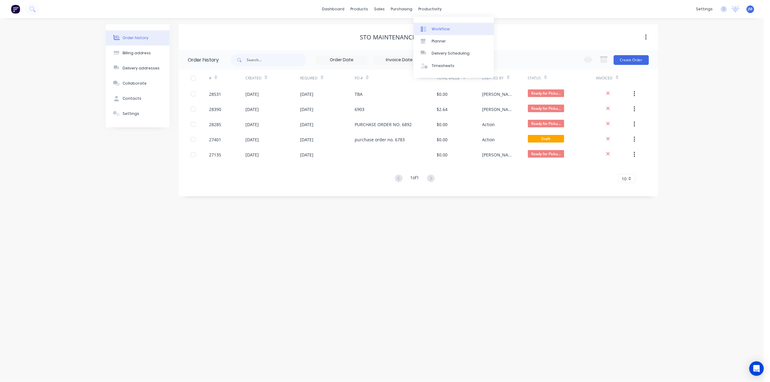 This screenshot has height=382, width=770. I want to click on button: Billing address, so click(138, 53).